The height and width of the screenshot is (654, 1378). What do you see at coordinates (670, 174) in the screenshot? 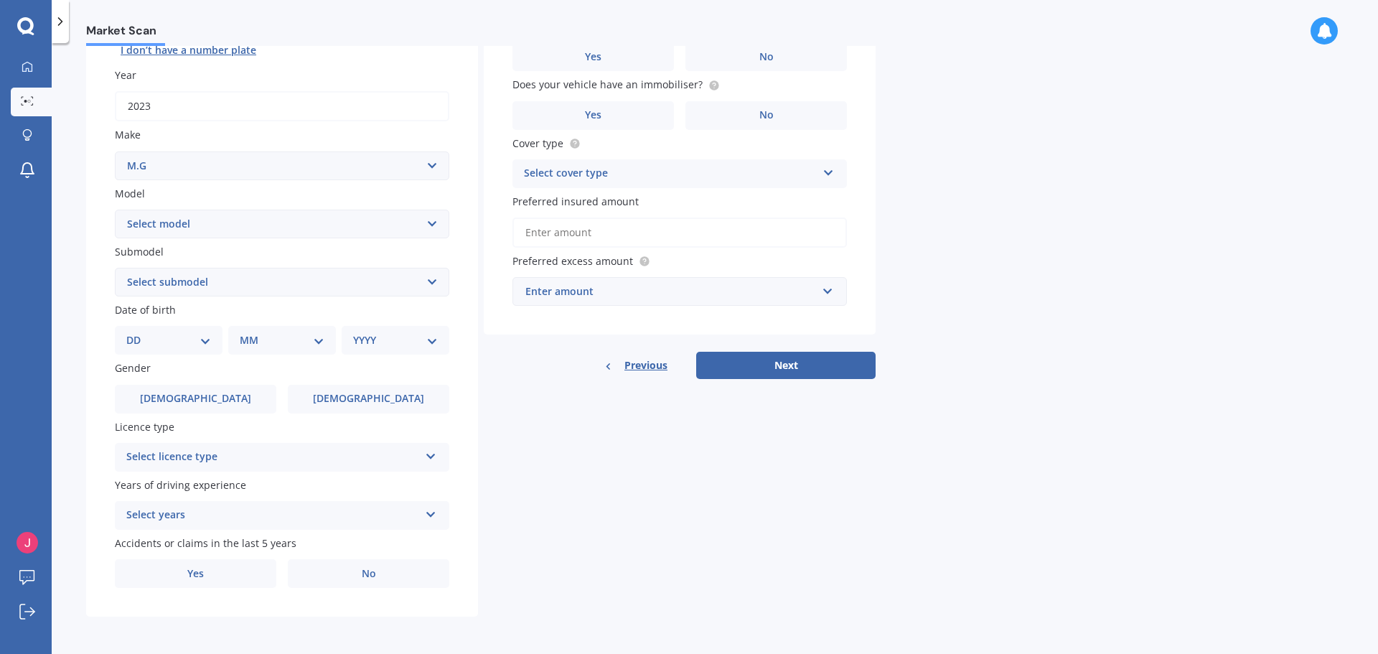
I see `div: Select cover type` at bounding box center [670, 174].